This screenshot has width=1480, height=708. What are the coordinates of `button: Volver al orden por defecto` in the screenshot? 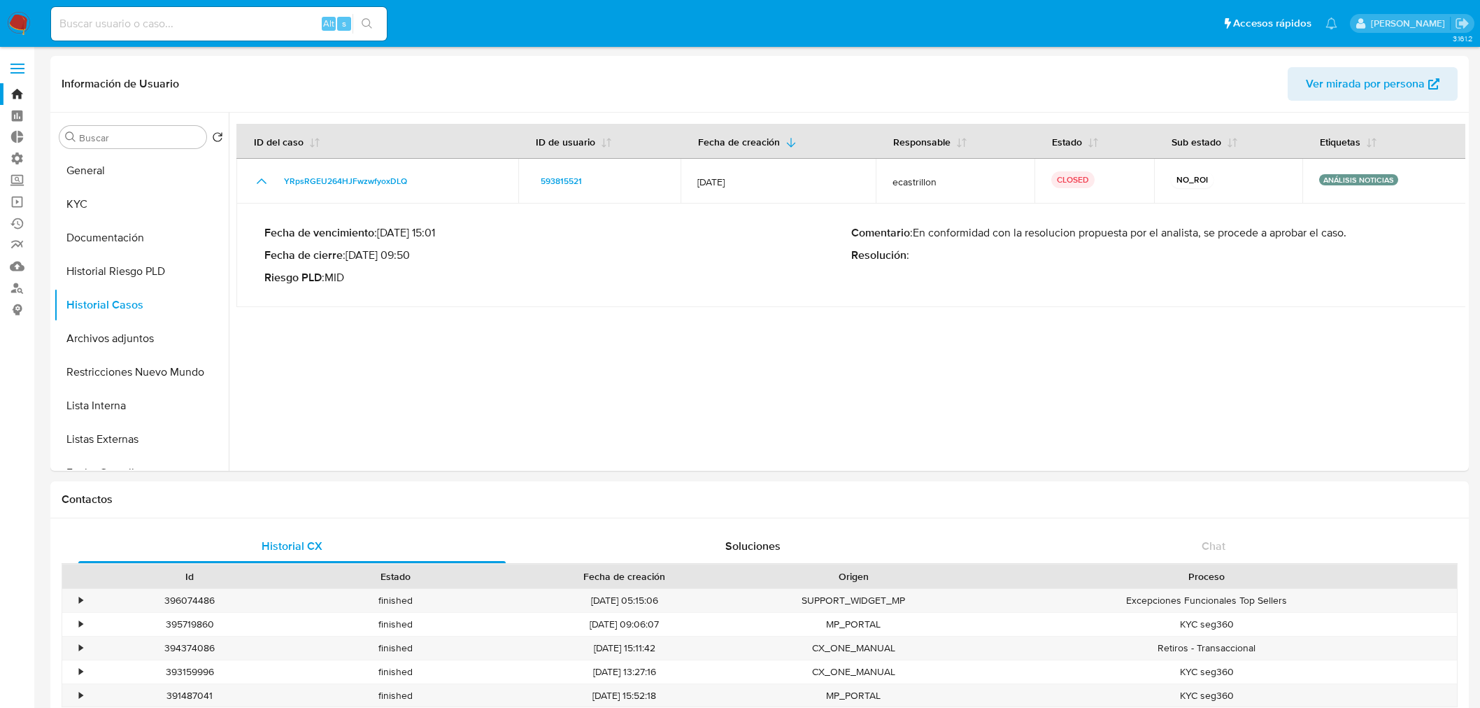 It's located at (218, 139).